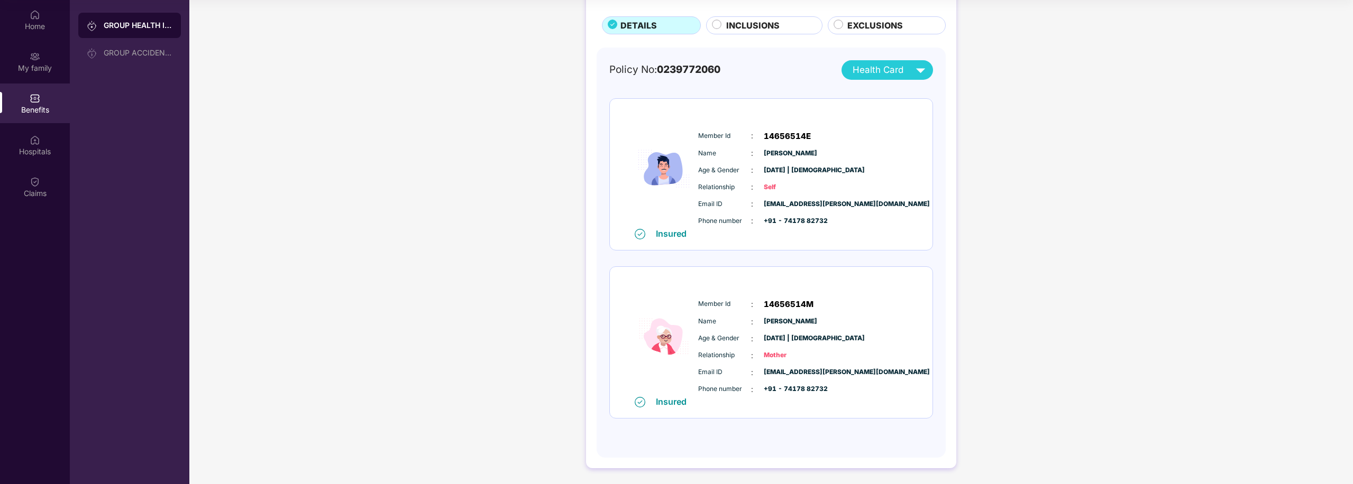 This screenshot has height=484, width=1353. What do you see at coordinates (689, 69) in the screenshot?
I see `span: 0239772060` at bounding box center [689, 69].